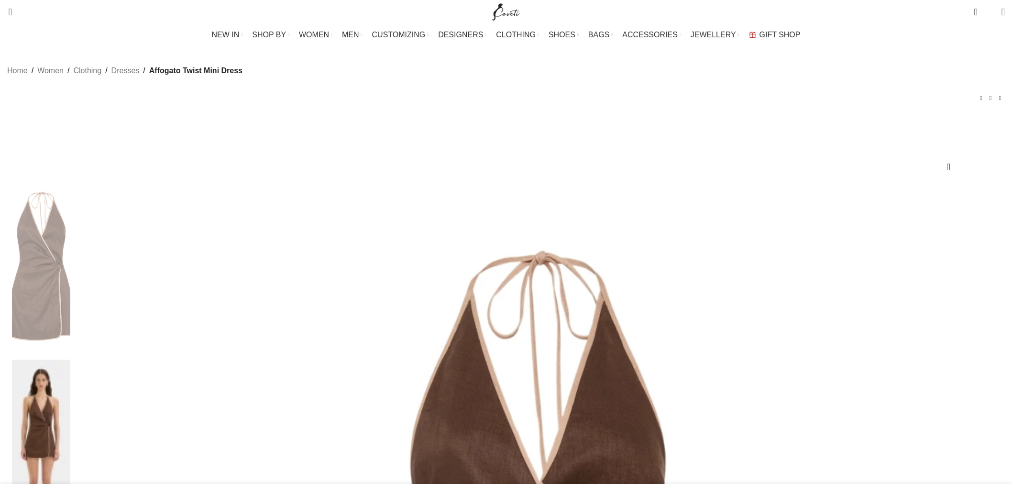 This screenshot has width=1012, height=484. I want to click on a: Women, so click(50, 71).